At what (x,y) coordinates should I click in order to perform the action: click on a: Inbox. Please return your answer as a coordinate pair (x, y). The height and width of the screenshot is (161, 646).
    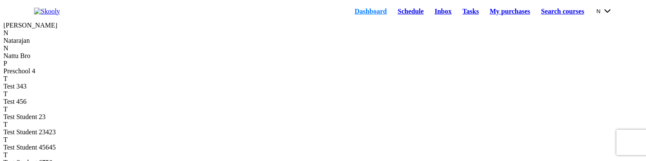
    Looking at the image, I should click on (443, 11).